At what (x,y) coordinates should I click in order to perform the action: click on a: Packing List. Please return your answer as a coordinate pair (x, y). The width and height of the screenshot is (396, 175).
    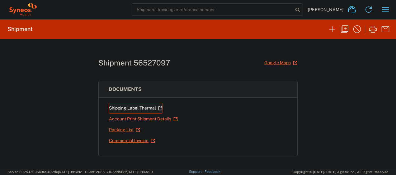
    Looking at the image, I should click on (124, 130).